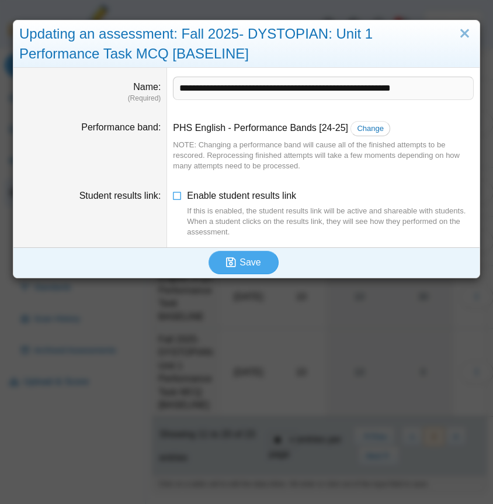 The image size is (493, 504). I want to click on label: Performance band, so click(121, 127).